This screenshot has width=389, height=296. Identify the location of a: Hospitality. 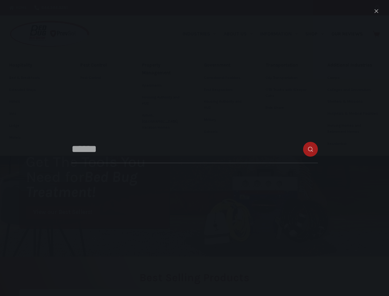
(35, 65).